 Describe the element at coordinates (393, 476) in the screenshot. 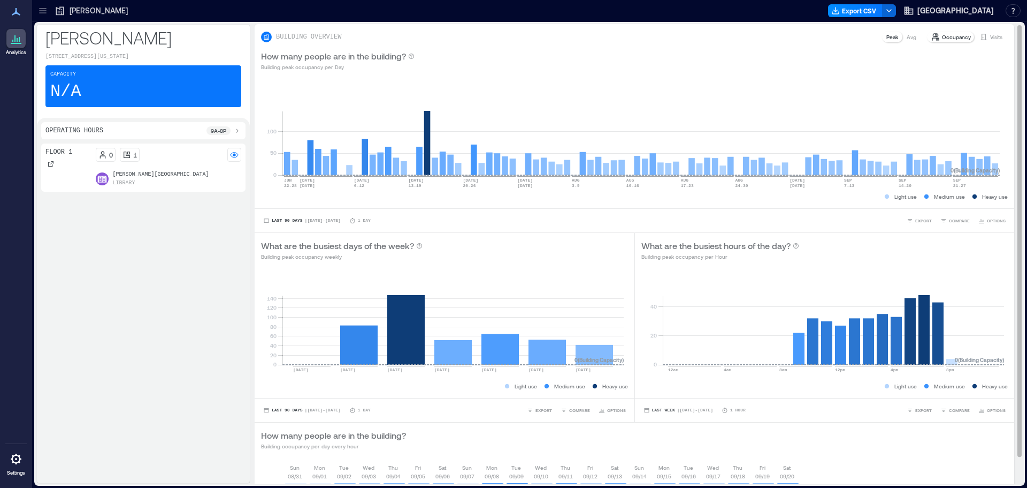

I see `p: 09/04` at that location.